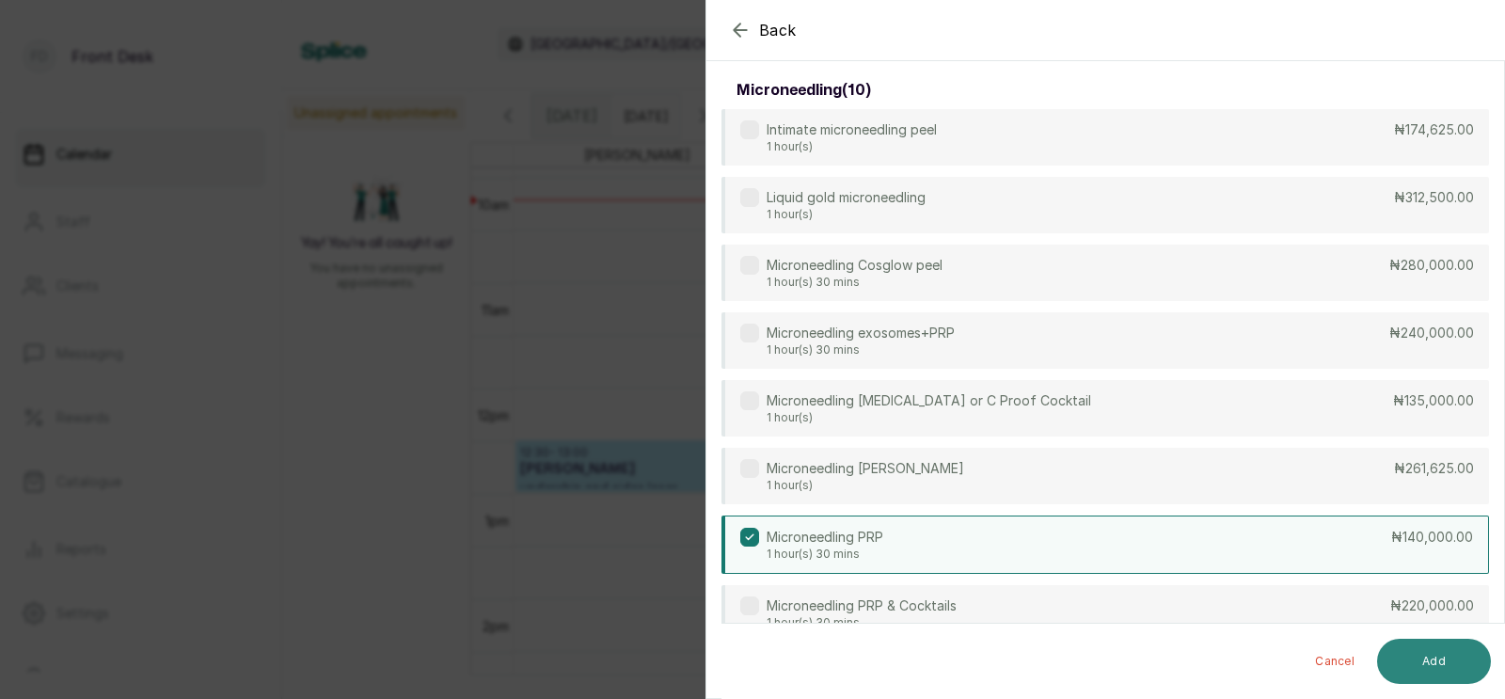  What do you see at coordinates (846, 198) in the screenshot?
I see `p: Liquid gold microneedling` at bounding box center [846, 198].